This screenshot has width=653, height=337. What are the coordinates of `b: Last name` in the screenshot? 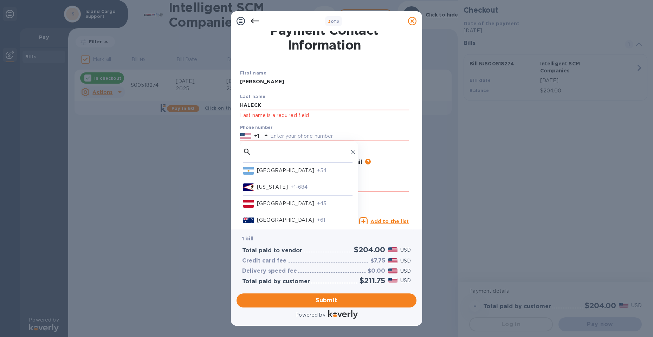 It's located at (253, 96).